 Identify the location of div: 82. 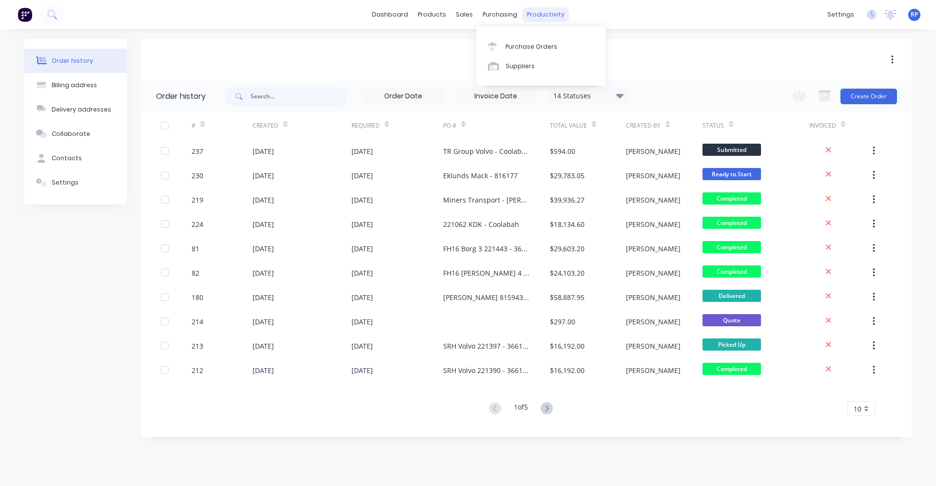
(195, 273).